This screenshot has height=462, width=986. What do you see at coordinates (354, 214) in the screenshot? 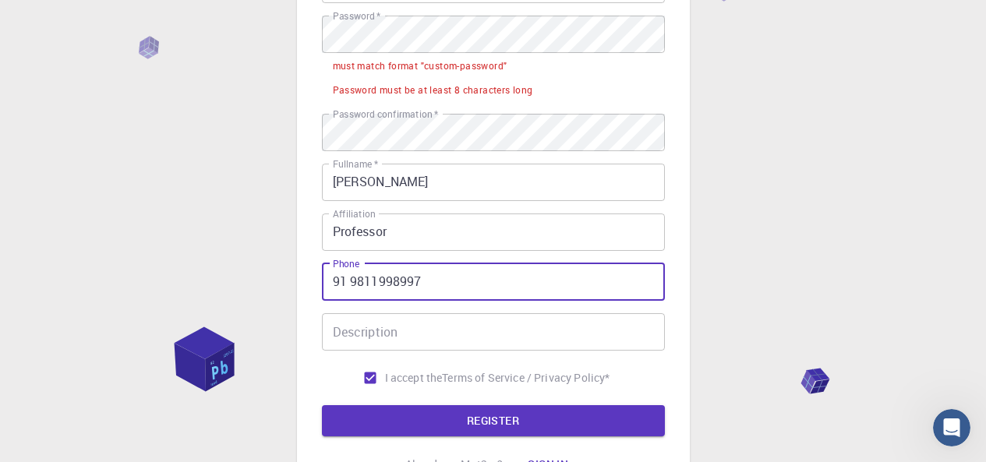
I see `label: Affiliation` at bounding box center [354, 214].